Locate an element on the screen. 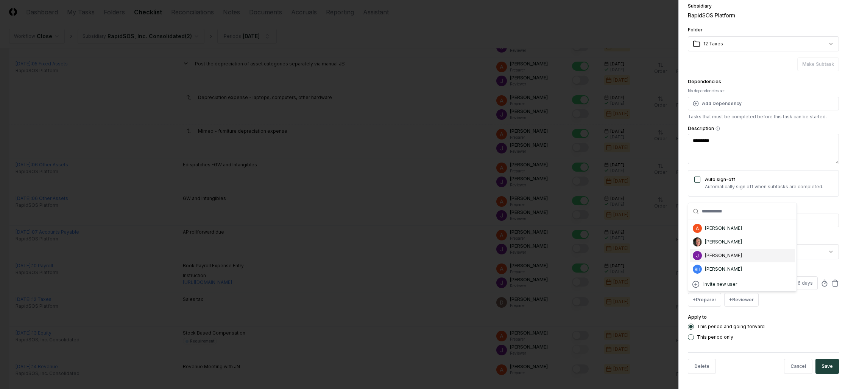 The height and width of the screenshot is (389, 848). label: This period and going forward is located at coordinates (730, 327).